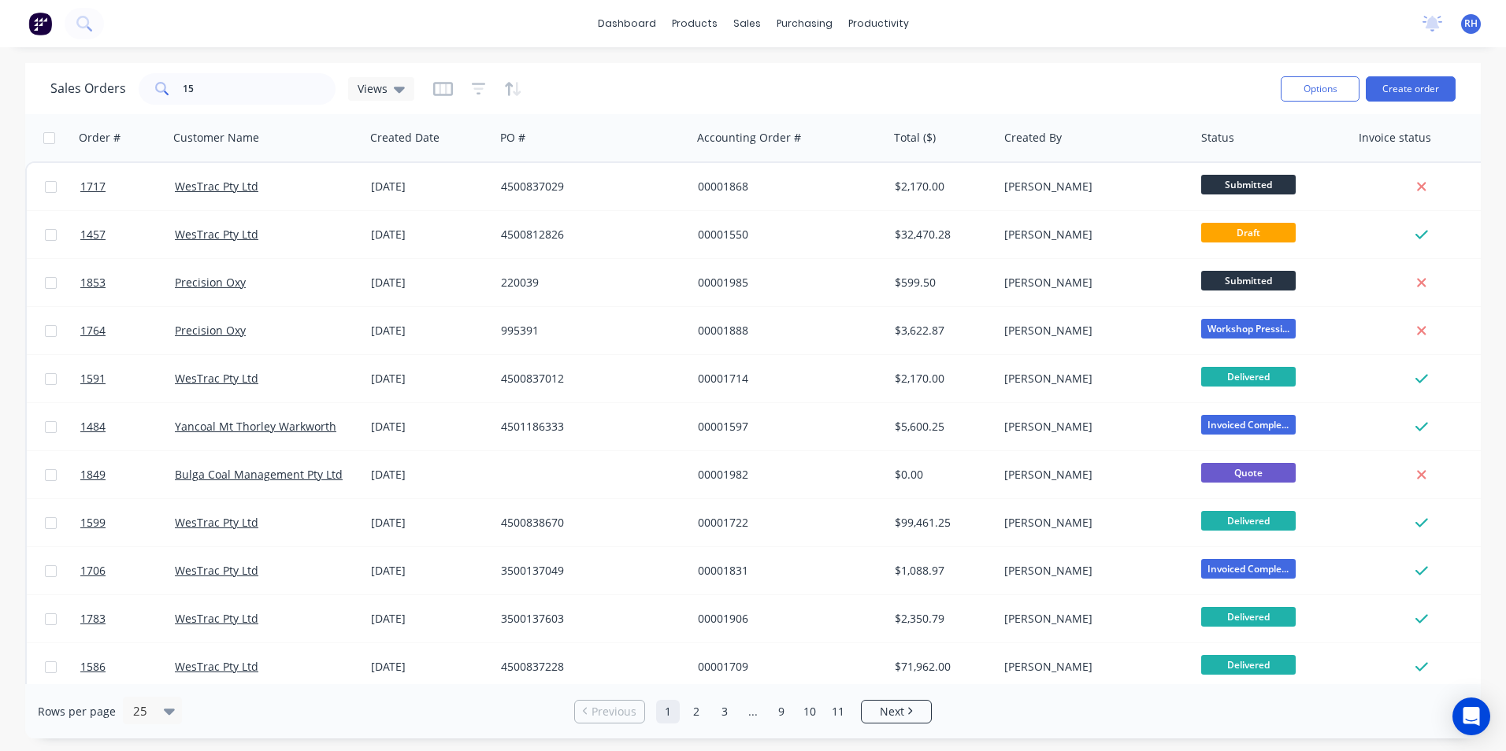  Describe the element at coordinates (810, 712) in the screenshot. I see `a: Page 10` at that location.